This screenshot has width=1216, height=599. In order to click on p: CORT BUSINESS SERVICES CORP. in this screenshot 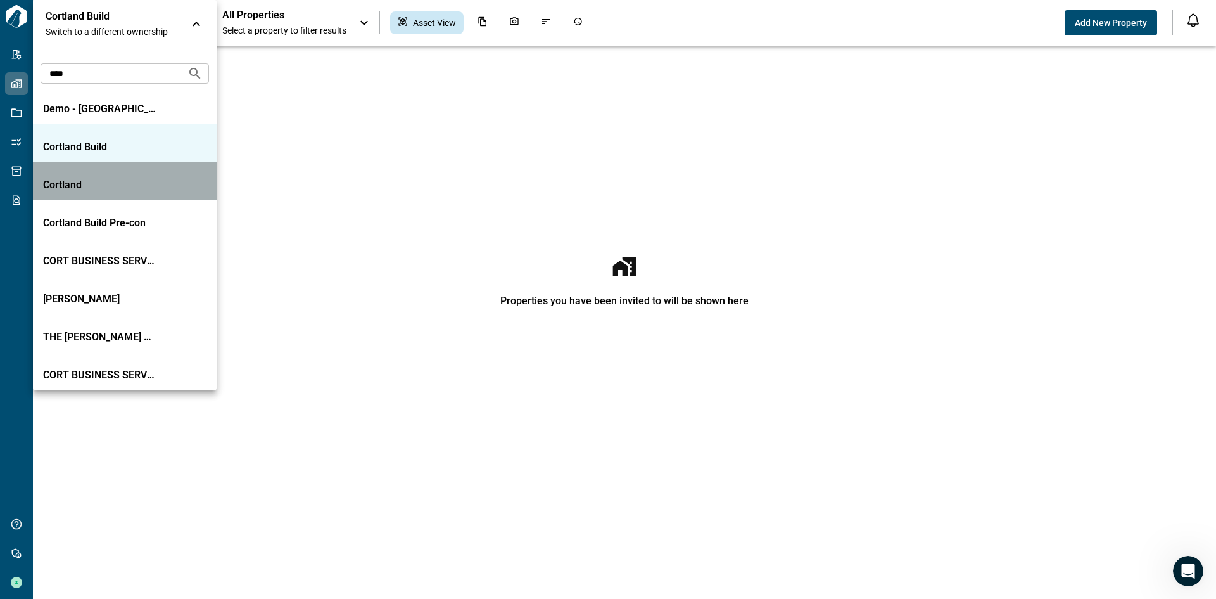, I will do `click(100, 261)`.